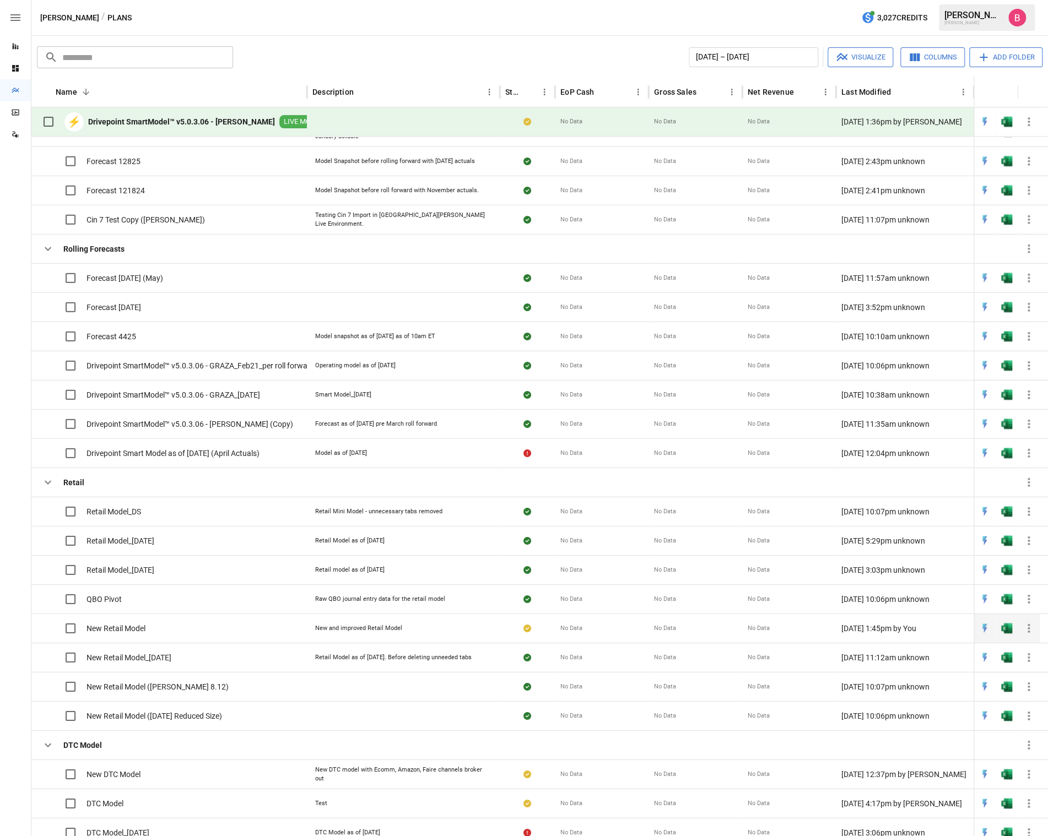  I want to click on div: Status, so click(512, 92).